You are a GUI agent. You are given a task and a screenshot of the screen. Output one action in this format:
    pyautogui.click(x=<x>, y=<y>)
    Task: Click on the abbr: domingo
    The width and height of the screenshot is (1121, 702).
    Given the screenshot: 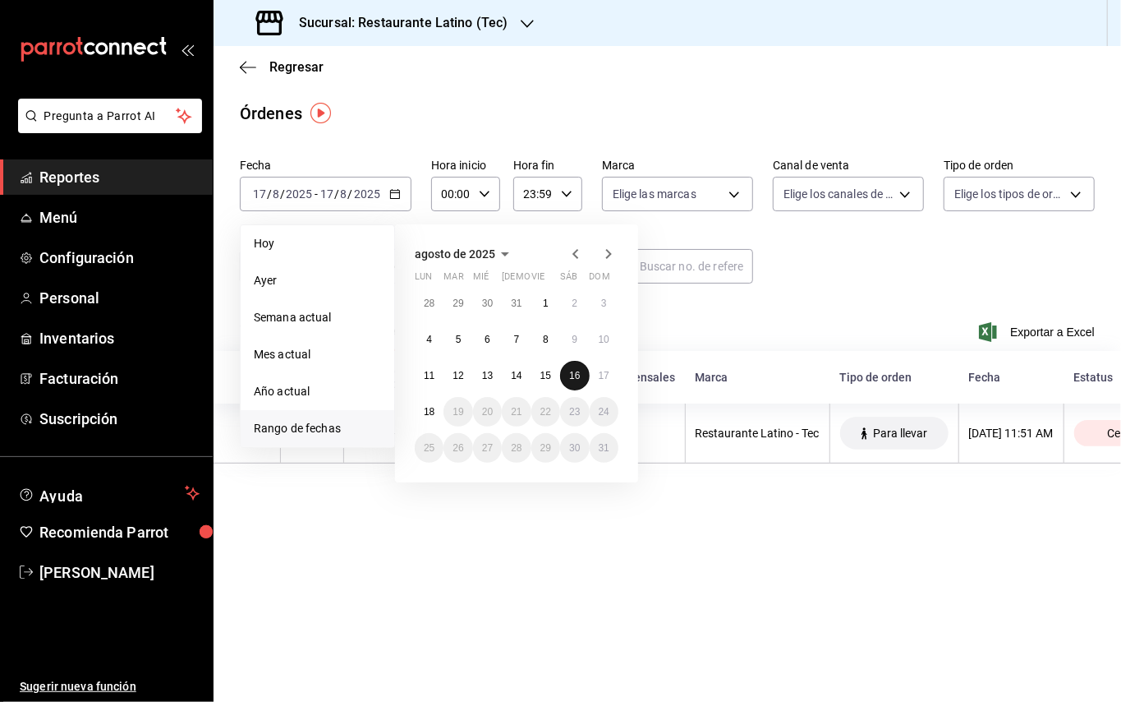 What is the action you would take?
    pyautogui.click(x=600, y=279)
    